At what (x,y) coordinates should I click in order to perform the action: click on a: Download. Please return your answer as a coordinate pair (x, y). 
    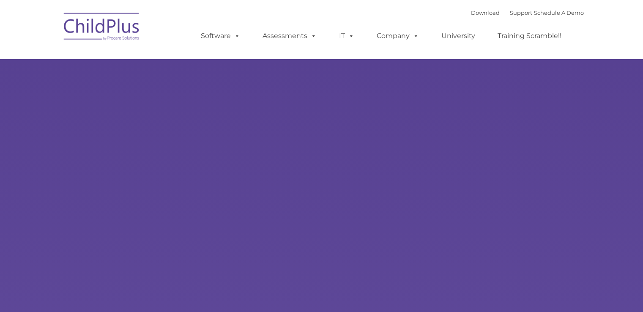
    Looking at the image, I should click on (485, 13).